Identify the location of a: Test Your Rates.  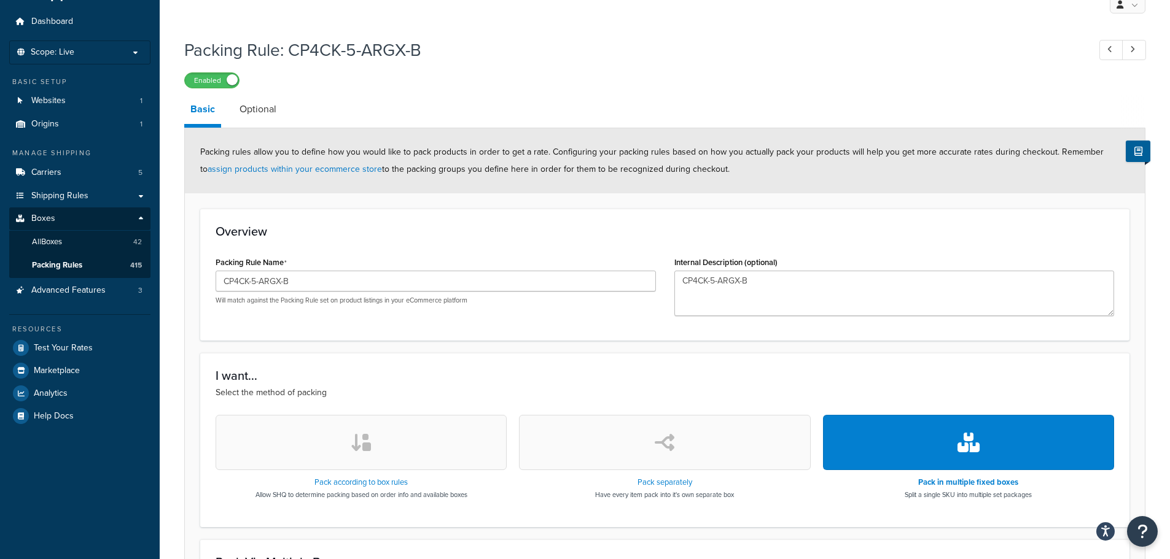
(80, 348).